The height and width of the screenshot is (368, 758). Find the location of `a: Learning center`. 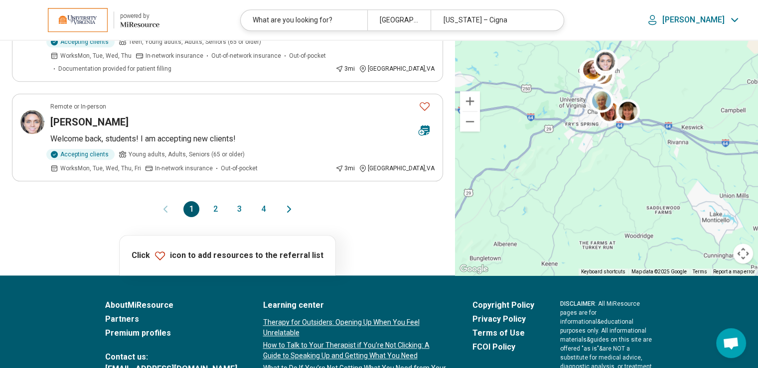

a: Learning center is located at coordinates (355, 306).